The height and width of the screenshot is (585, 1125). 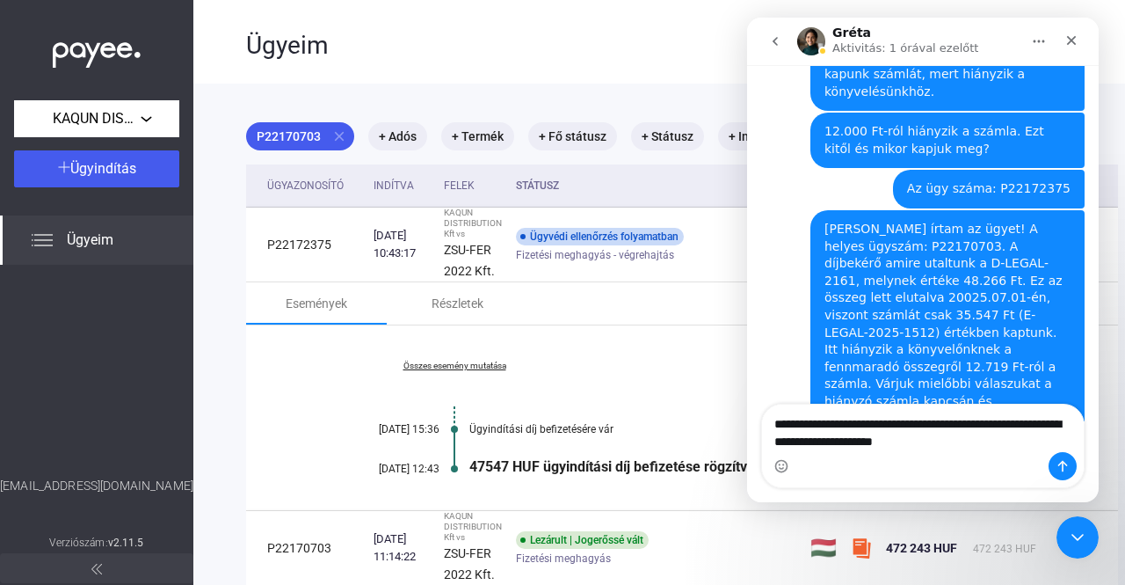 I want to click on span: Ügyeim, so click(x=90, y=240).